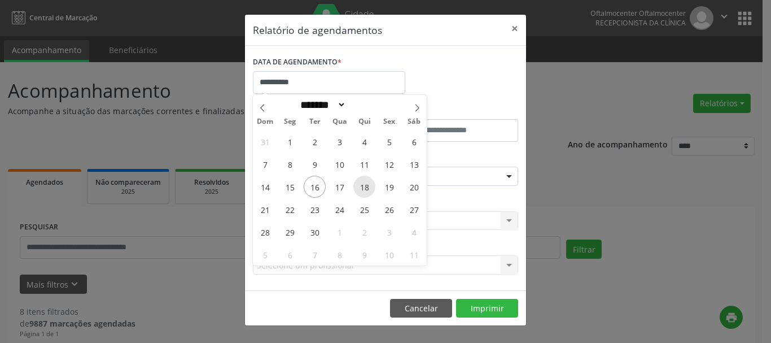 The width and height of the screenshot is (771, 343). What do you see at coordinates (515, 28) in the screenshot?
I see `button: Close` at bounding box center [515, 28].